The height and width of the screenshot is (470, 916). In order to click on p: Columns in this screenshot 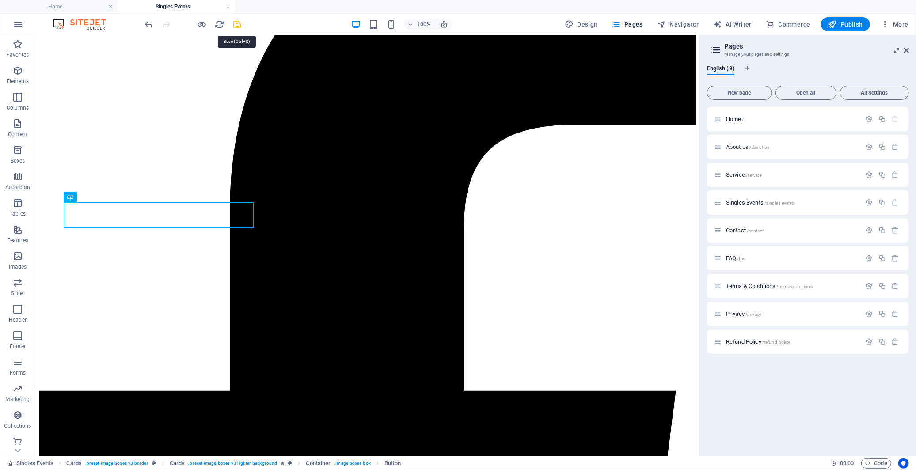, I will do `click(18, 108)`.